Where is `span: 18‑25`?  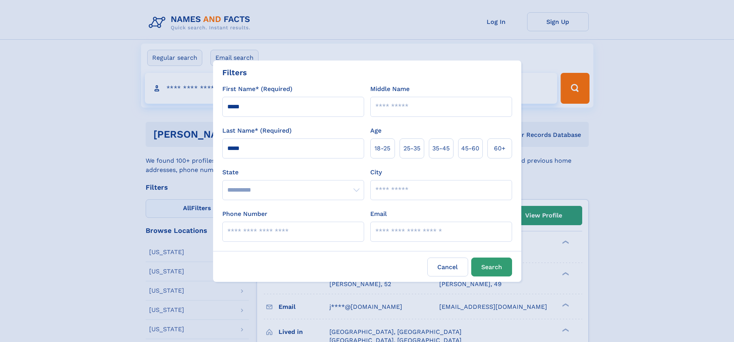 span: 18‑25 is located at coordinates (382, 148).